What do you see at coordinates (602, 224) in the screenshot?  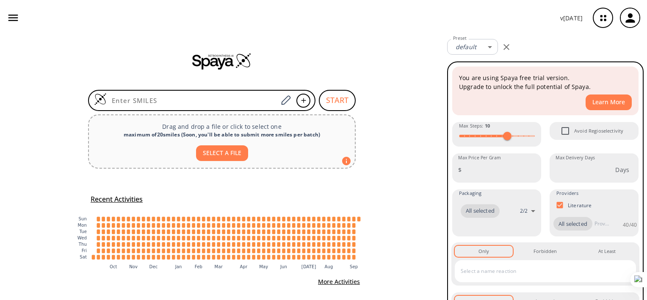 I see `input: Provider name` at bounding box center [602, 224].